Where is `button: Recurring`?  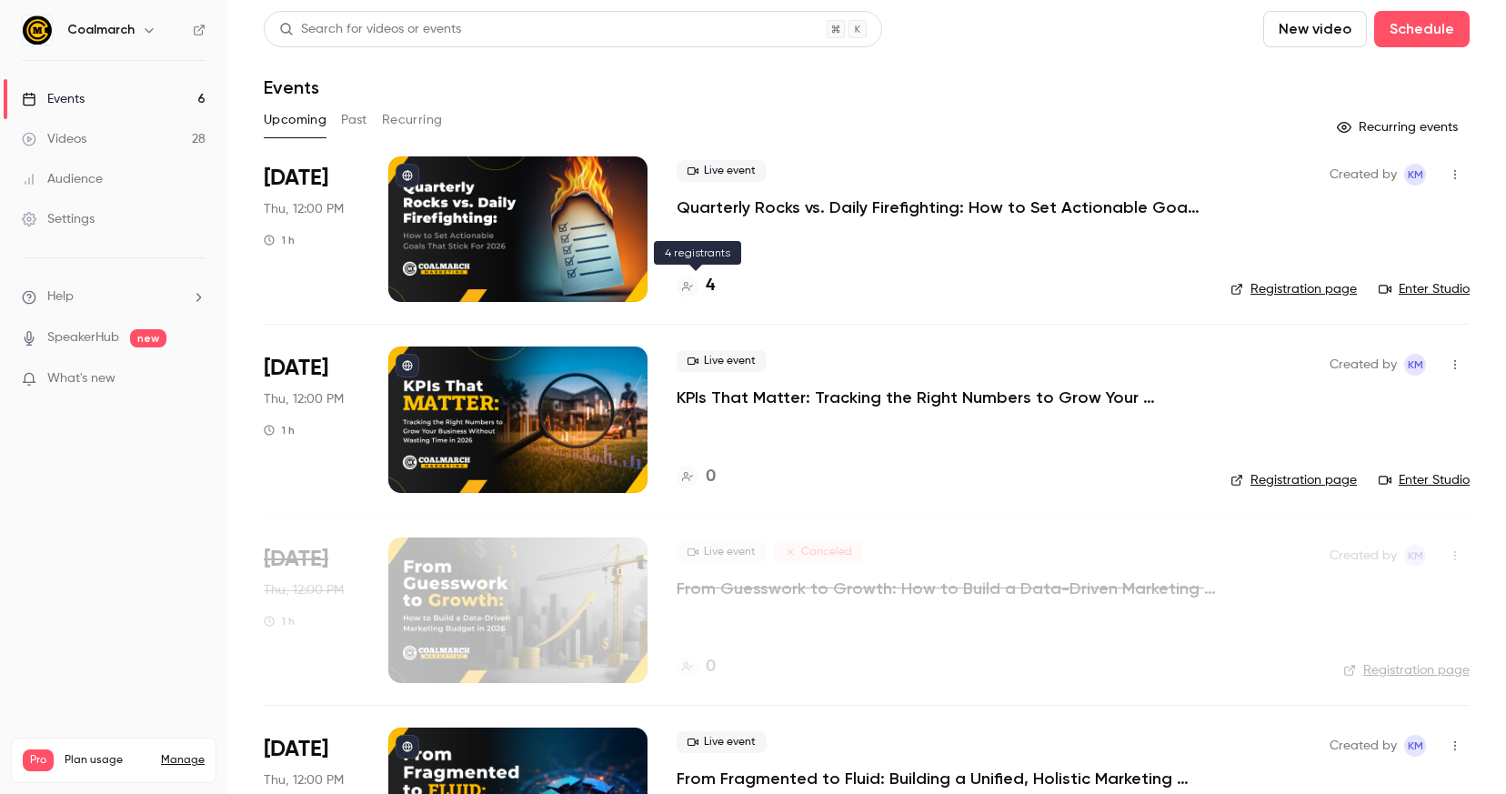
button: Recurring is located at coordinates (412, 120).